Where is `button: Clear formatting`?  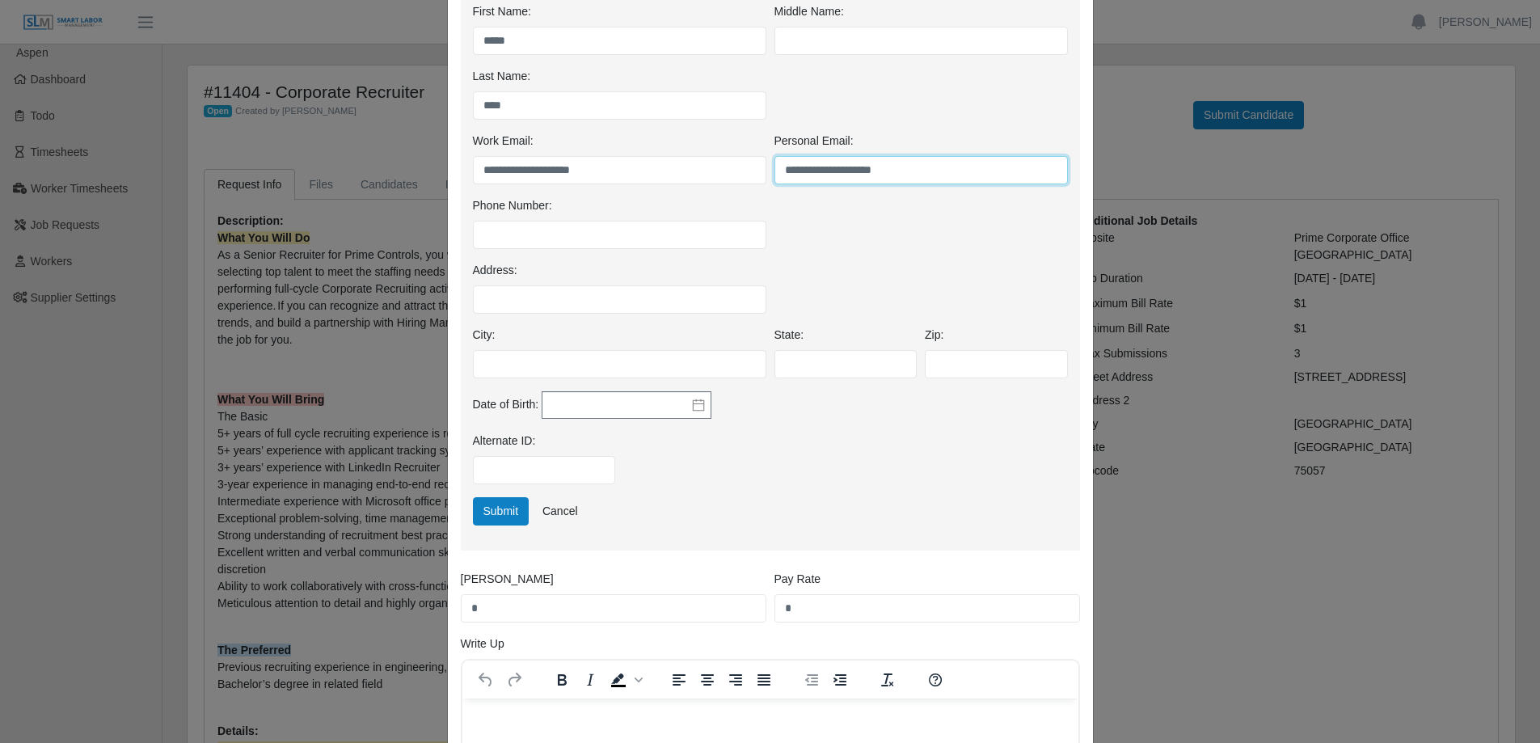 button: Clear formatting is located at coordinates (887, 680).